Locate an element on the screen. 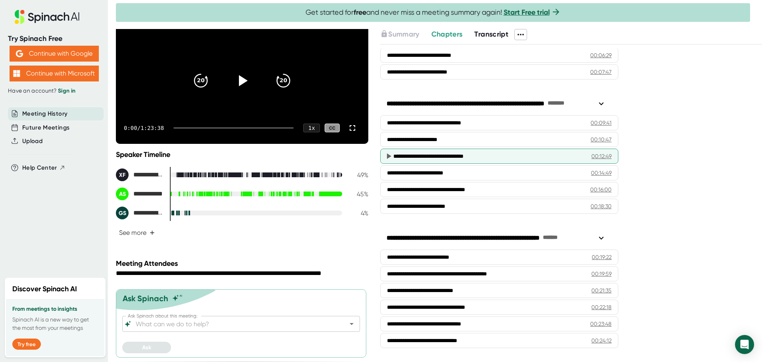  div: GS is located at coordinates (122, 213).